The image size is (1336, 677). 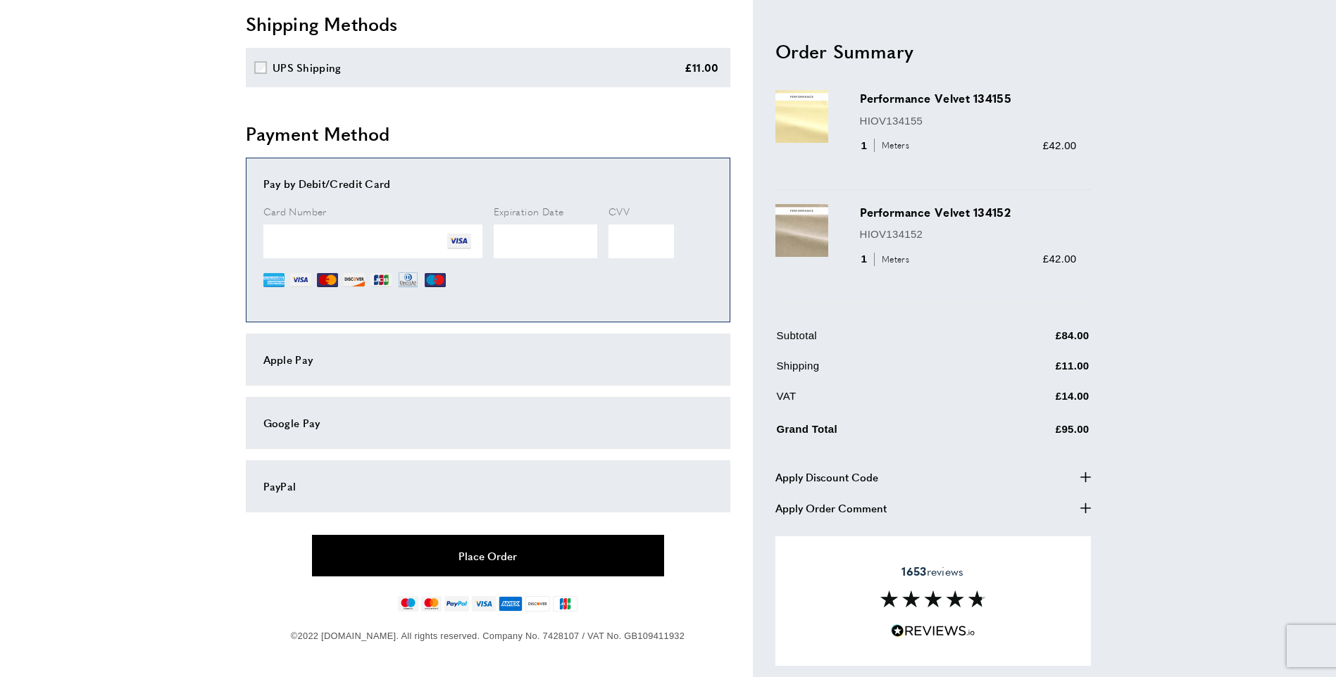 I want to click on img: mastercard, so click(x=431, y=604).